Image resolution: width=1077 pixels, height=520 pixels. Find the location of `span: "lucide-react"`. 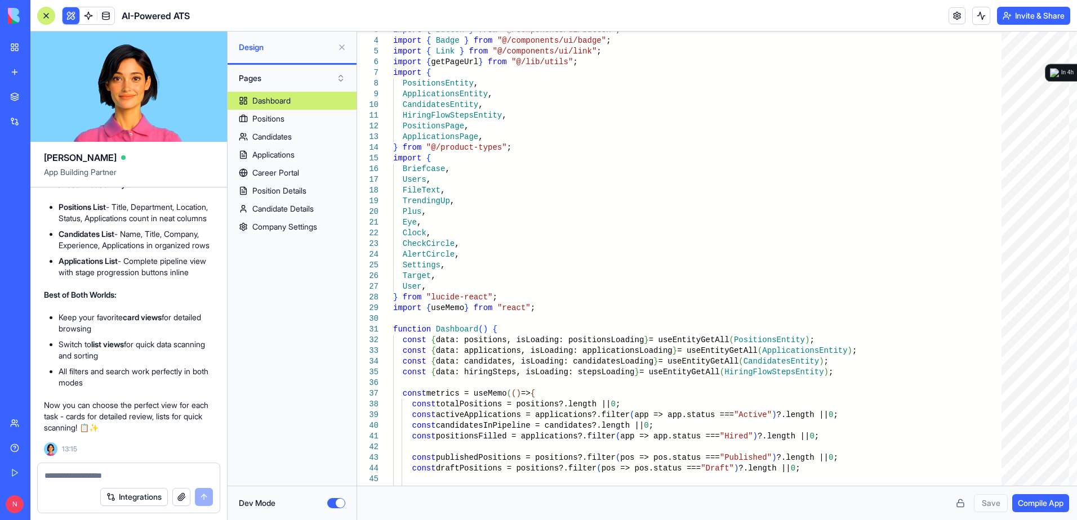

span: "lucide-react" is located at coordinates (460, 297).